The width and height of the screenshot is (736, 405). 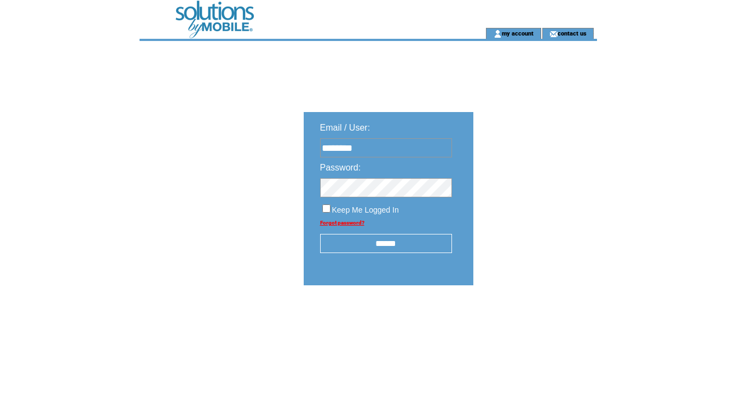 I want to click on span: Email / User:, so click(x=345, y=127).